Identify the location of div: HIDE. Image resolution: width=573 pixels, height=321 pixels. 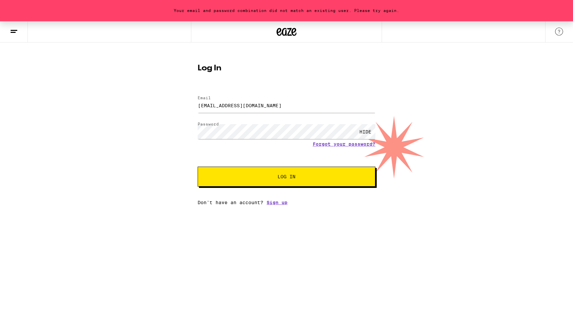
(366, 131).